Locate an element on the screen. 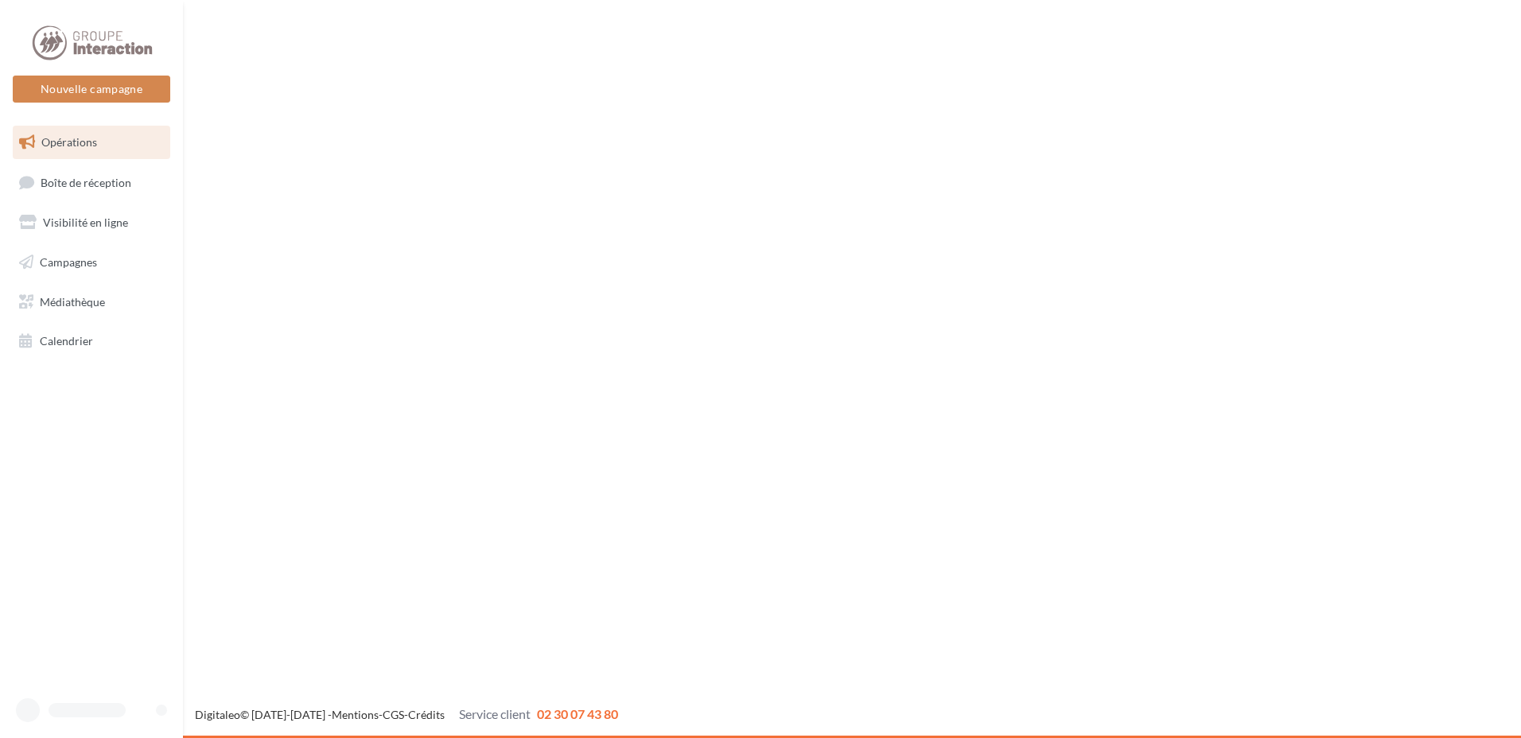 The width and height of the screenshot is (1521, 738). a: CGS is located at coordinates (393, 714).